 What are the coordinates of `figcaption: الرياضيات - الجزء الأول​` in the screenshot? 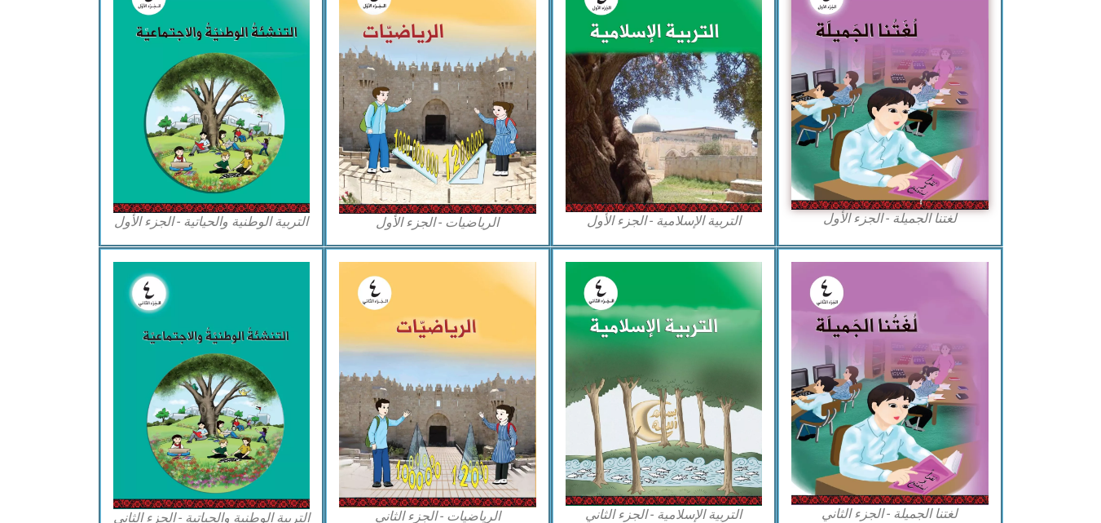 It's located at (438, 223).